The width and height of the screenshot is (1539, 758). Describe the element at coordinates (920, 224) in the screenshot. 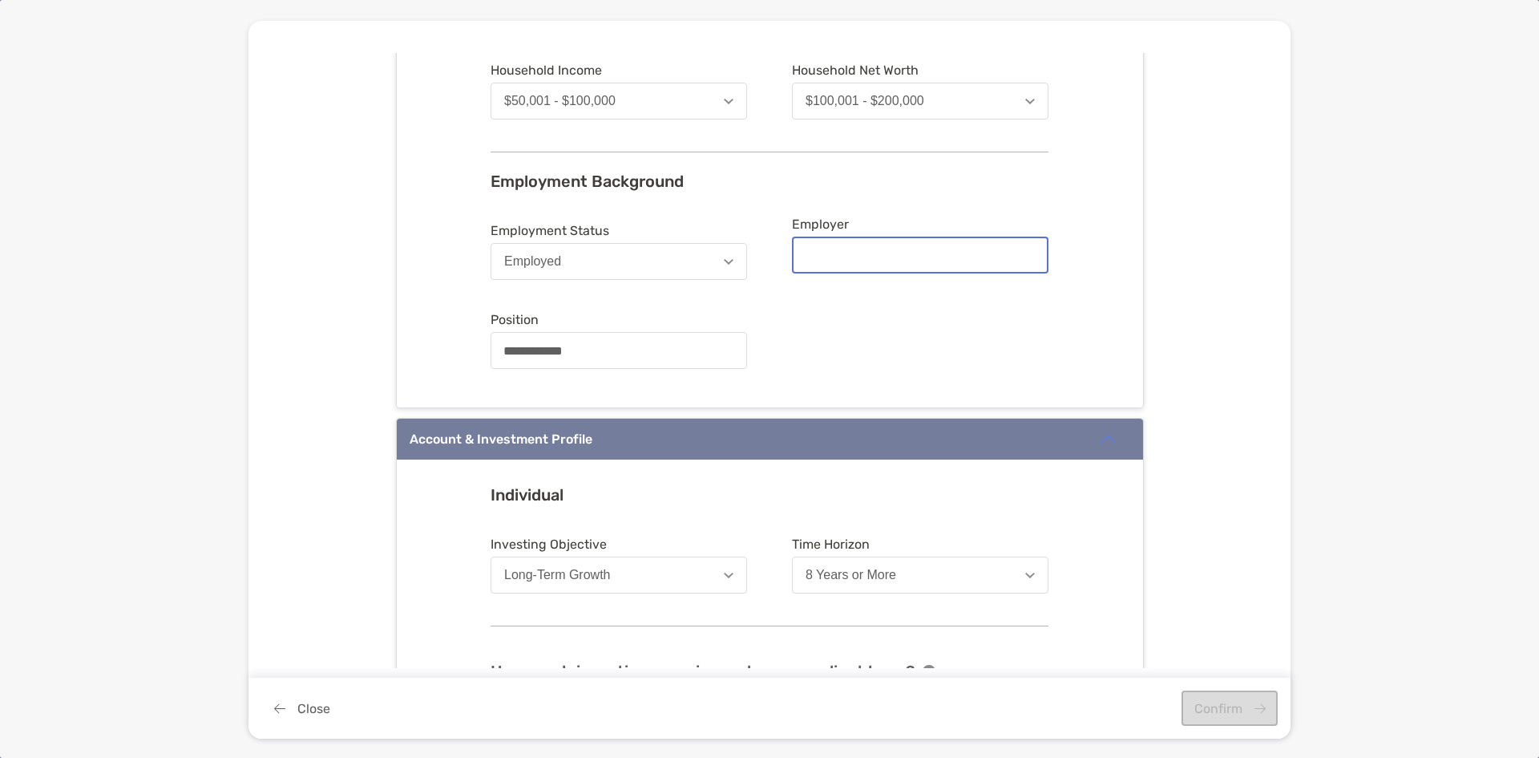

I see `span: Employer` at that location.